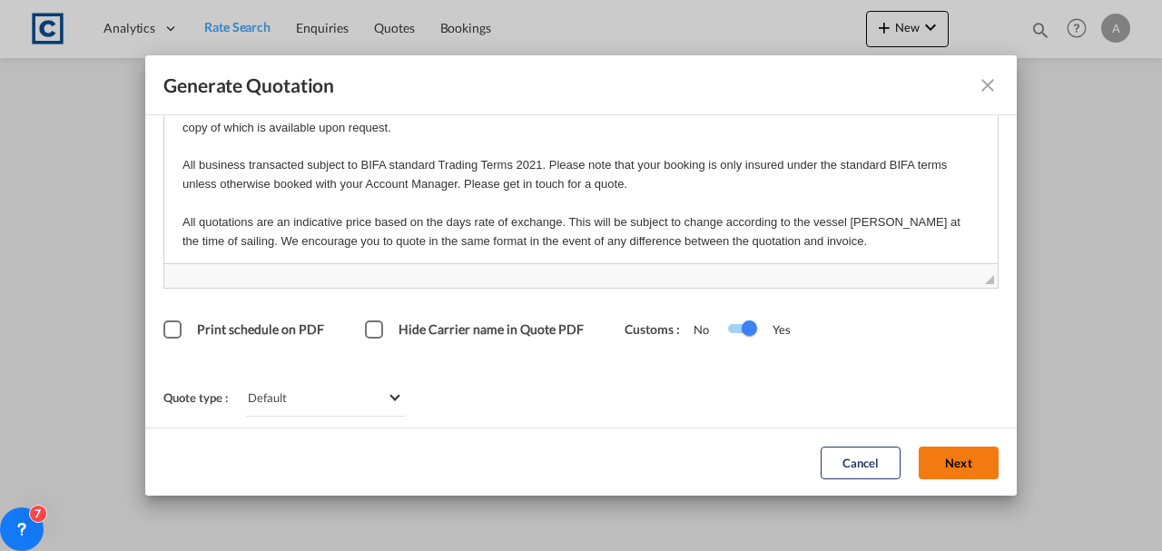 Image resolution: width=1162 pixels, height=551 pixels. Describe the element at coordinates (417, 93) in the screenshot. I see `p: All business of the company is transacted under the current Standard Trading Conditions of the Br...` at that location.